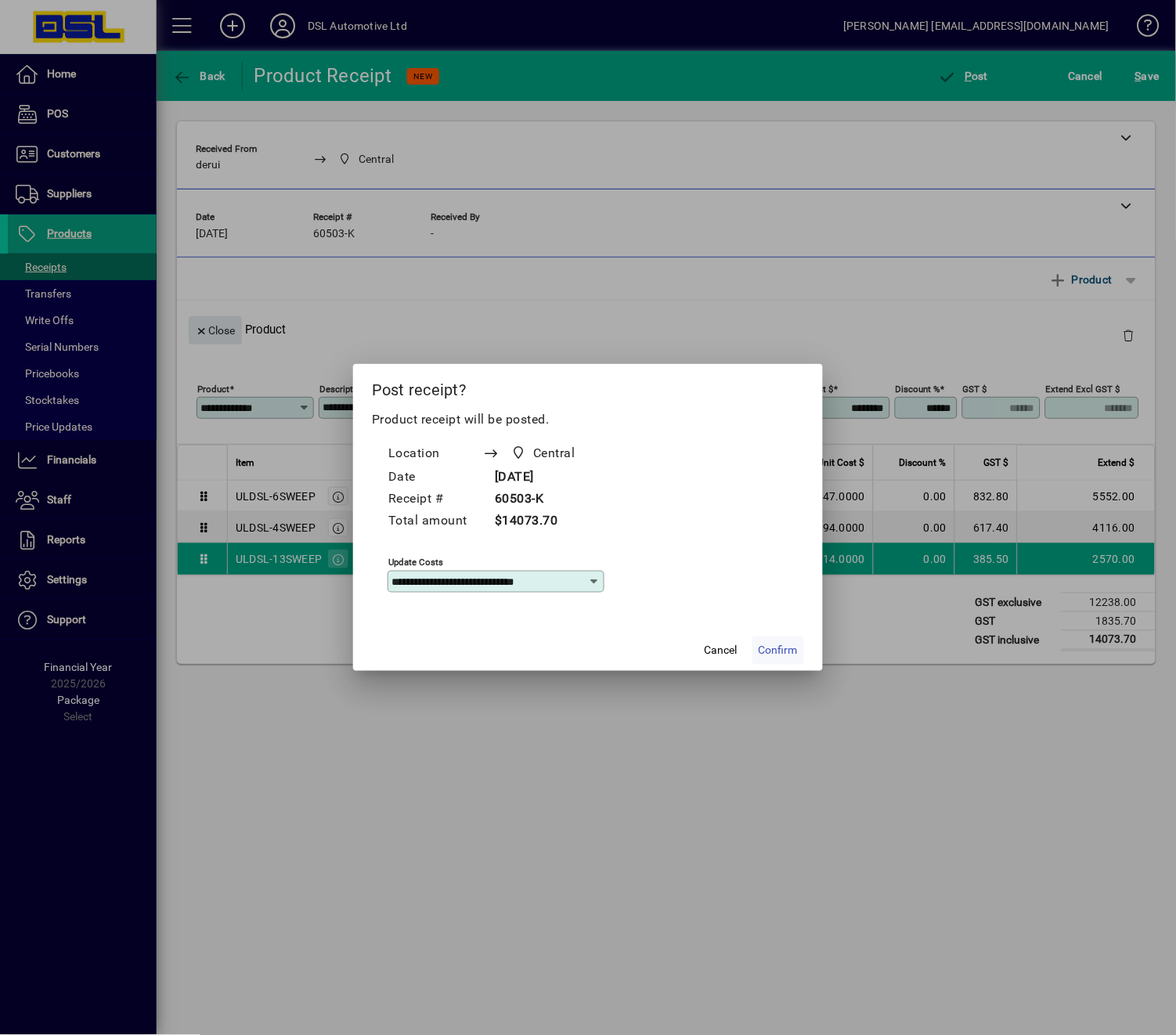  I want to click on td: Date, so click(435, 477).